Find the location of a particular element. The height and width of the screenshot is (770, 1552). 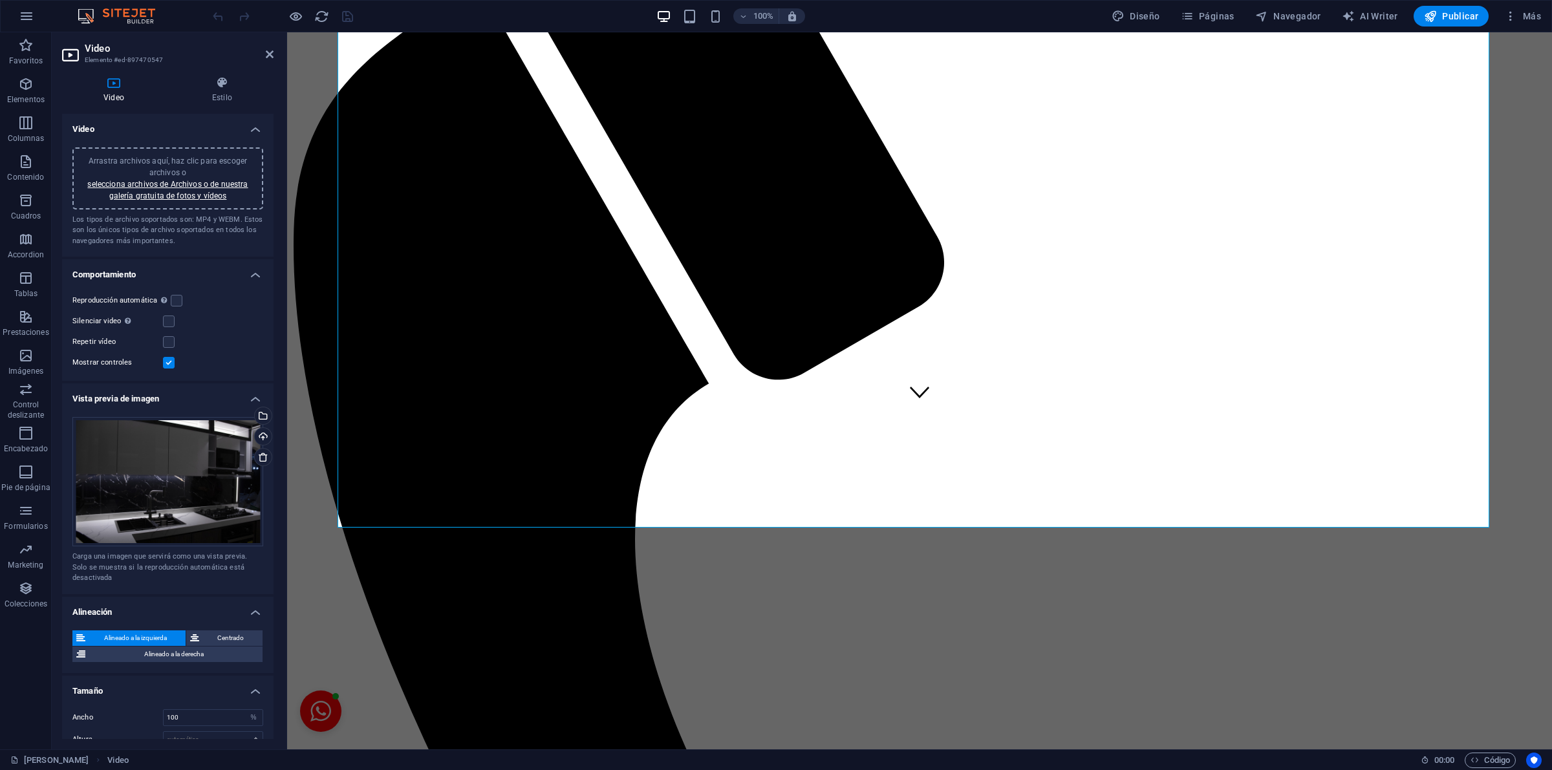

h3: Elemento #ed-897470547 is located at coordinates (166, 60).